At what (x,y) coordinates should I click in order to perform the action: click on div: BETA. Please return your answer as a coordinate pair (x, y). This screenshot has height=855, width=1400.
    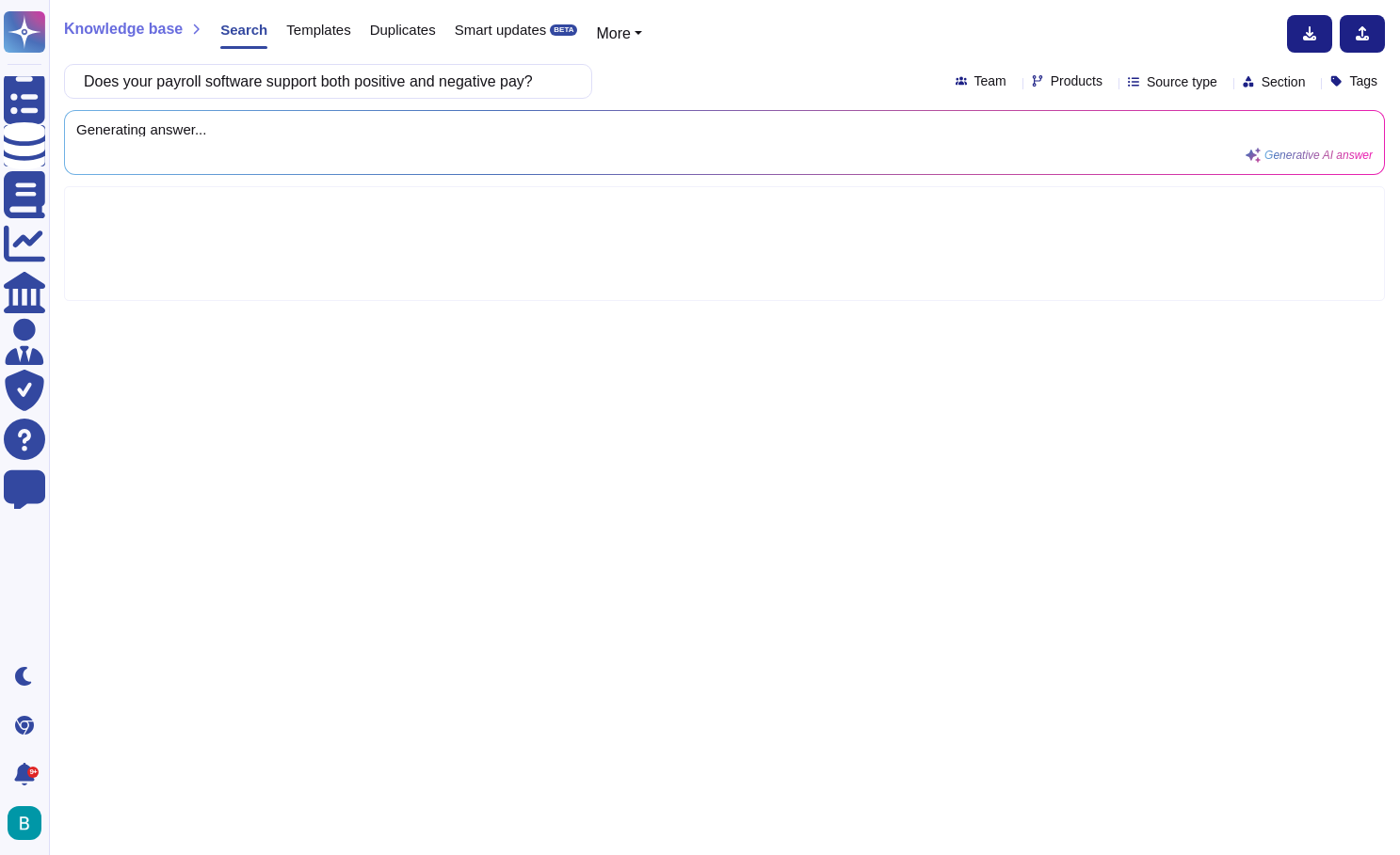
    Looking at the image, I should click on (563, 30).